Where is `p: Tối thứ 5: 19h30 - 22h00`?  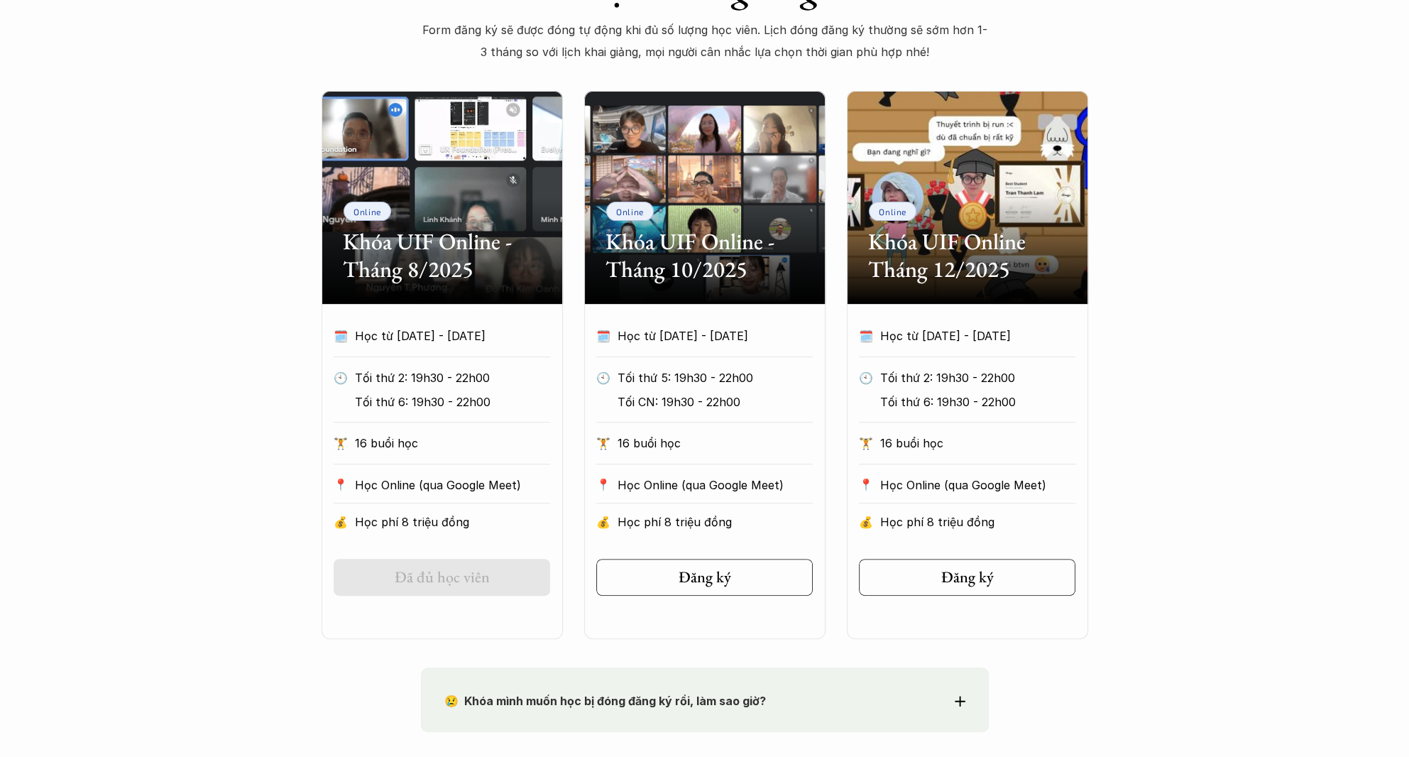
p: Tối thứ 5: 19h30 - 22h00 is located at coordinates (715, 378).